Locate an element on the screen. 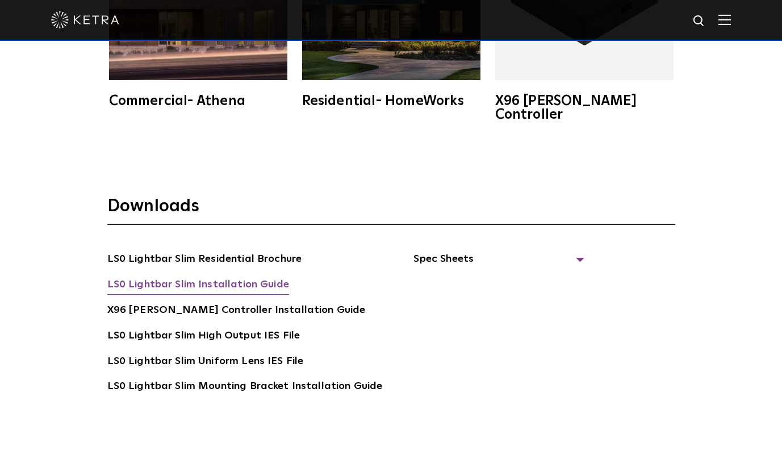  span: Spec Sheets is located at coordinates (498, 263).